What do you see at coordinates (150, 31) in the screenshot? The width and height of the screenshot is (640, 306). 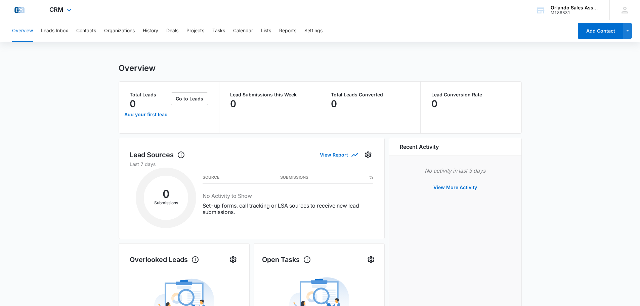 I see `button: History` at bounding box center [150, 31].